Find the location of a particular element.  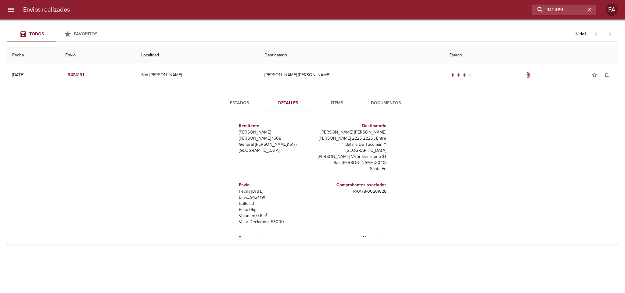

th: Fecha is located at coordinates (34, 55).